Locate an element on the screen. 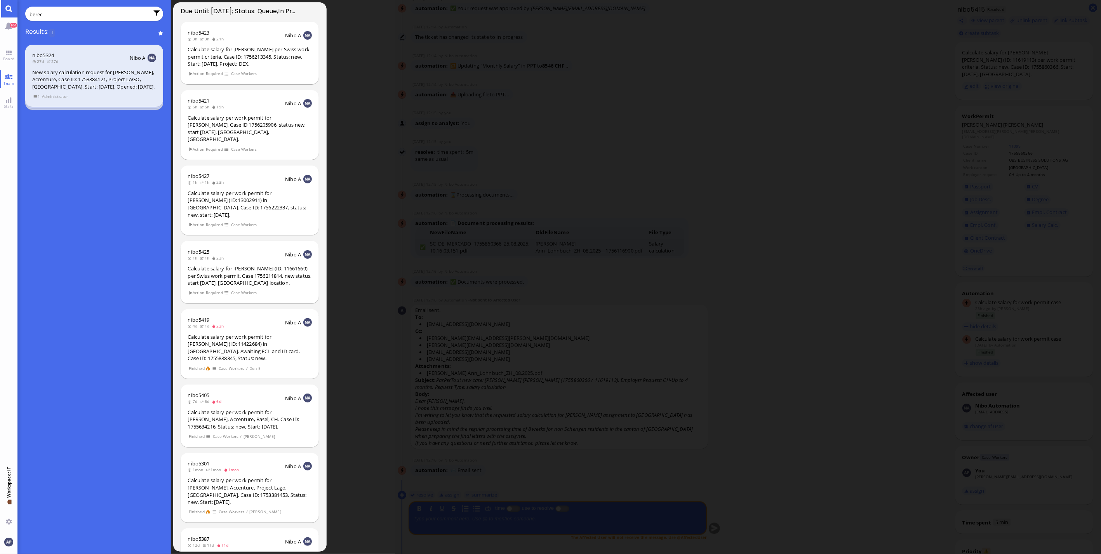  span: nibo5425 is located at coordinates (199, 252).